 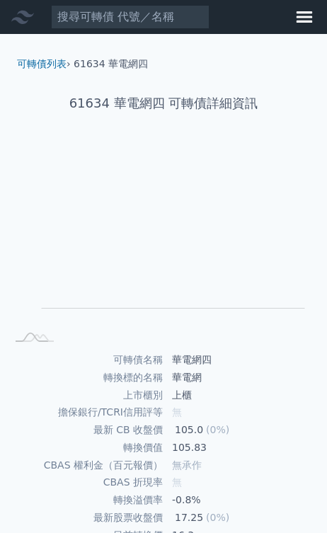 I want to click on td: CBAS 折現率, so click(x=84, y=482).